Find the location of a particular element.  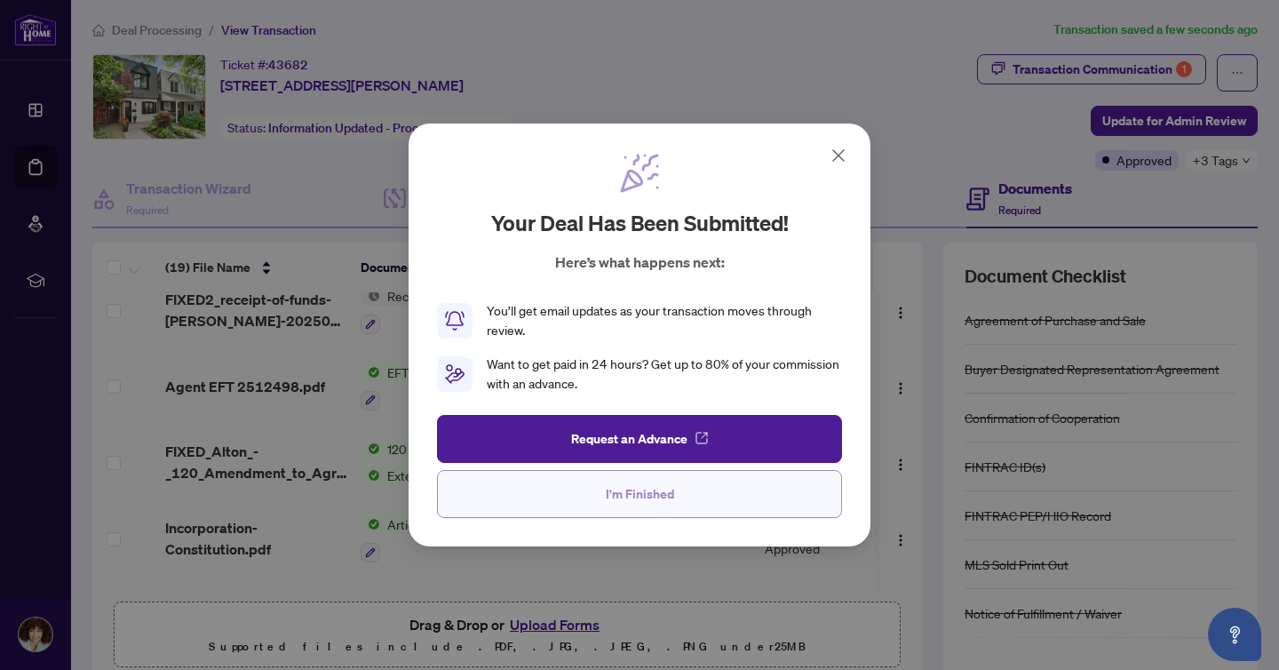

span: Request an Advance is located at coordinates (629, 439).